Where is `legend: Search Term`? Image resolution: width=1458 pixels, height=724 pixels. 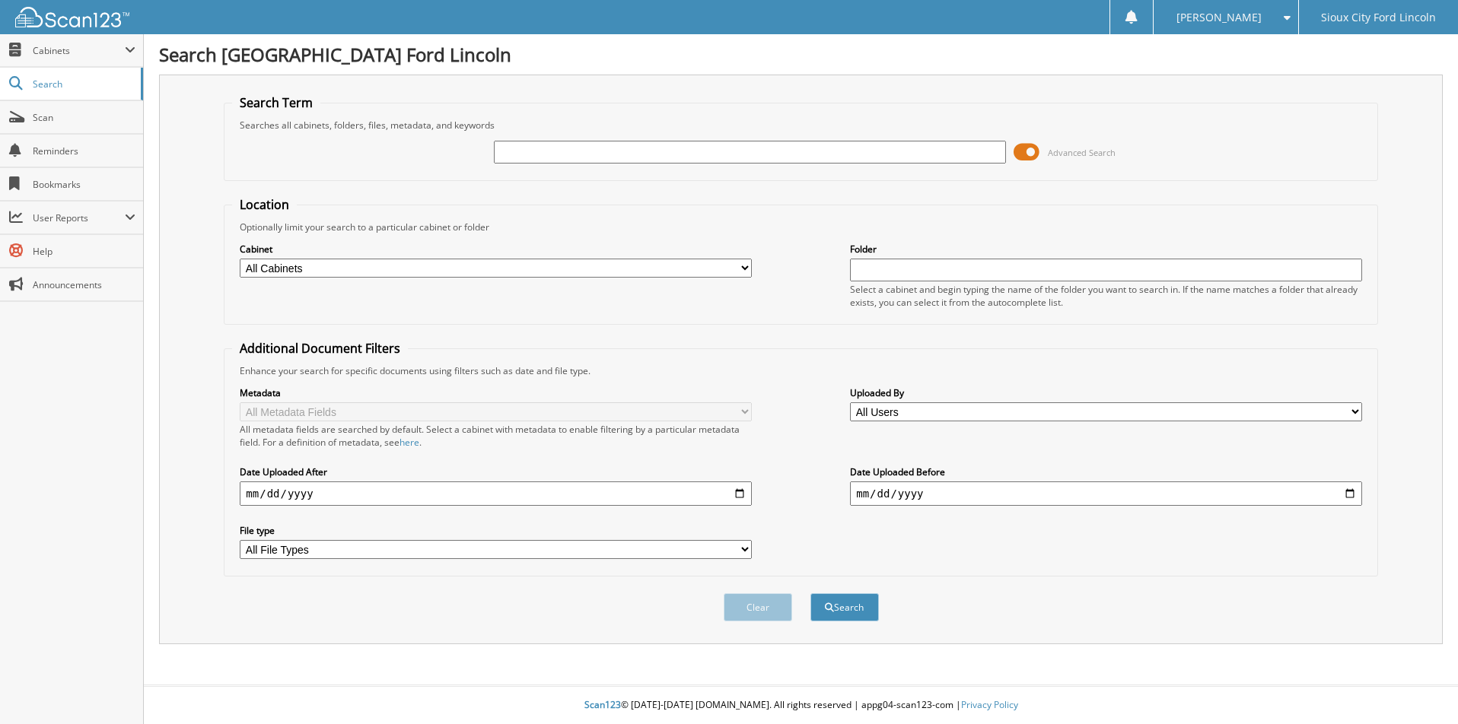 legend: Search Term is located at coordinates (276, 103).